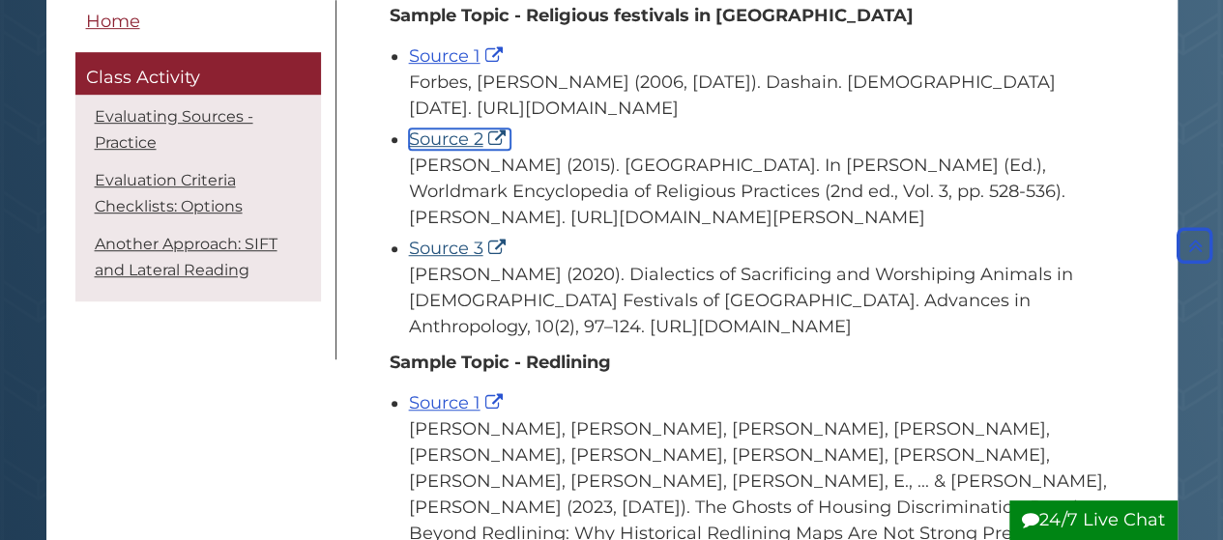 This screenshot has height=540, width=1223. Describe the element at coordinates (198, 74) in the screenshot. I see `a: Class Activity` at that location.